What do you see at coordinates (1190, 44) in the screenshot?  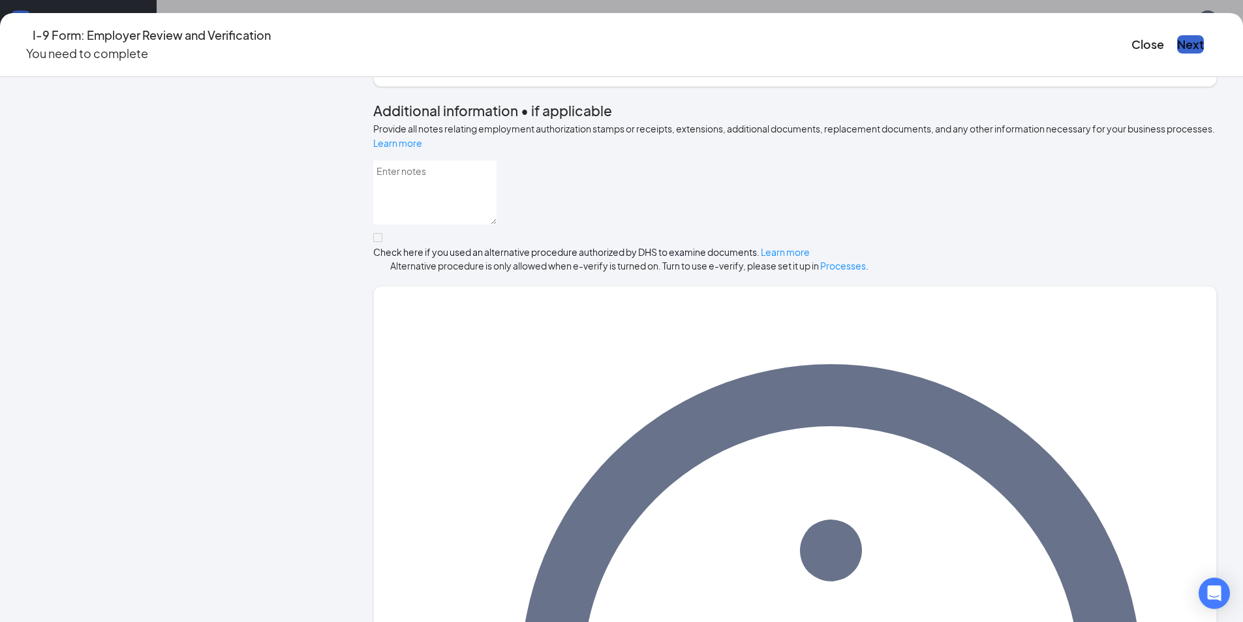 I see `button: Next` at bounding box center [1190, 44].